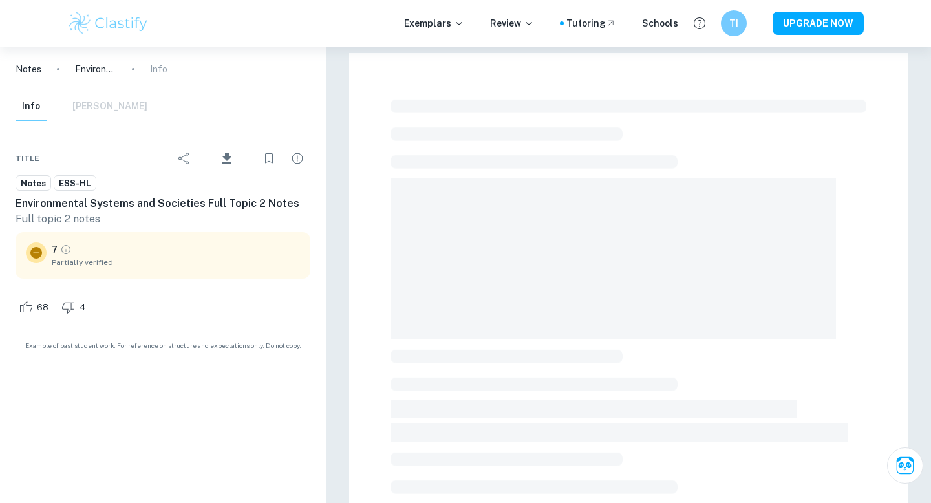 The width and height of the screenshot is (931, 503). I want to click on a: Tutoring, so click(591, 23).